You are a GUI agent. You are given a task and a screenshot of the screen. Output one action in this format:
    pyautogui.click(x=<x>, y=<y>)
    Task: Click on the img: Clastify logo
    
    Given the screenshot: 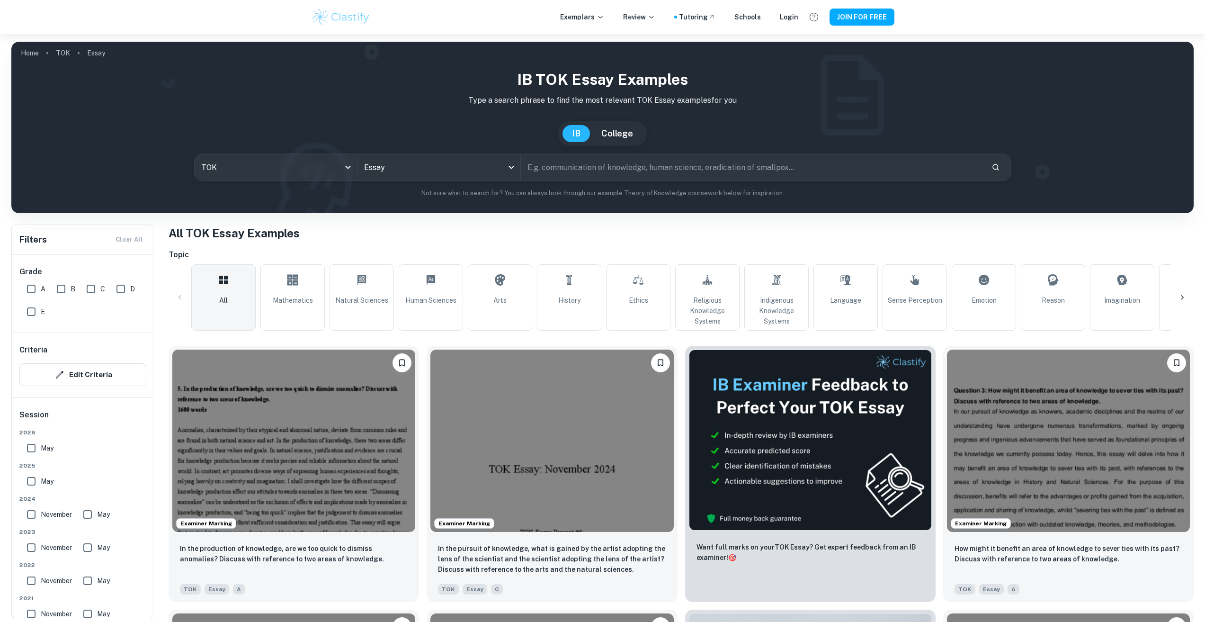 What is the action you would take?
    pyautogui.click(x=341, y=17)
    